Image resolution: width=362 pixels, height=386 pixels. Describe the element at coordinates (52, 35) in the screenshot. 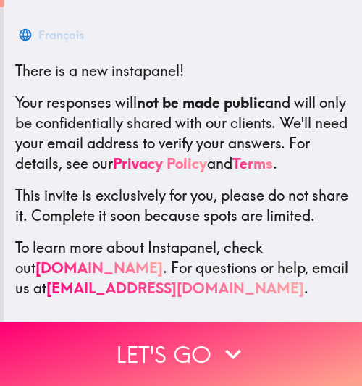

I see `button: Français` at that location.